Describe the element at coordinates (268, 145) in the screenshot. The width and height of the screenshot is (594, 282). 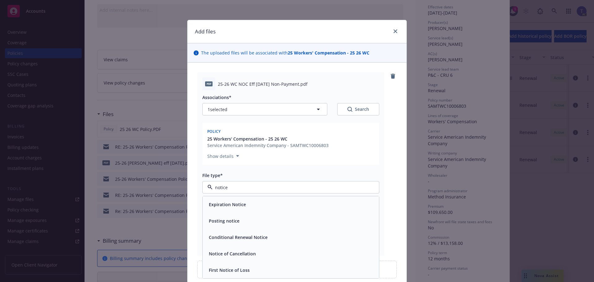
I see `div: Service American Indemnity Company - SAMTWC10006803` at that location.